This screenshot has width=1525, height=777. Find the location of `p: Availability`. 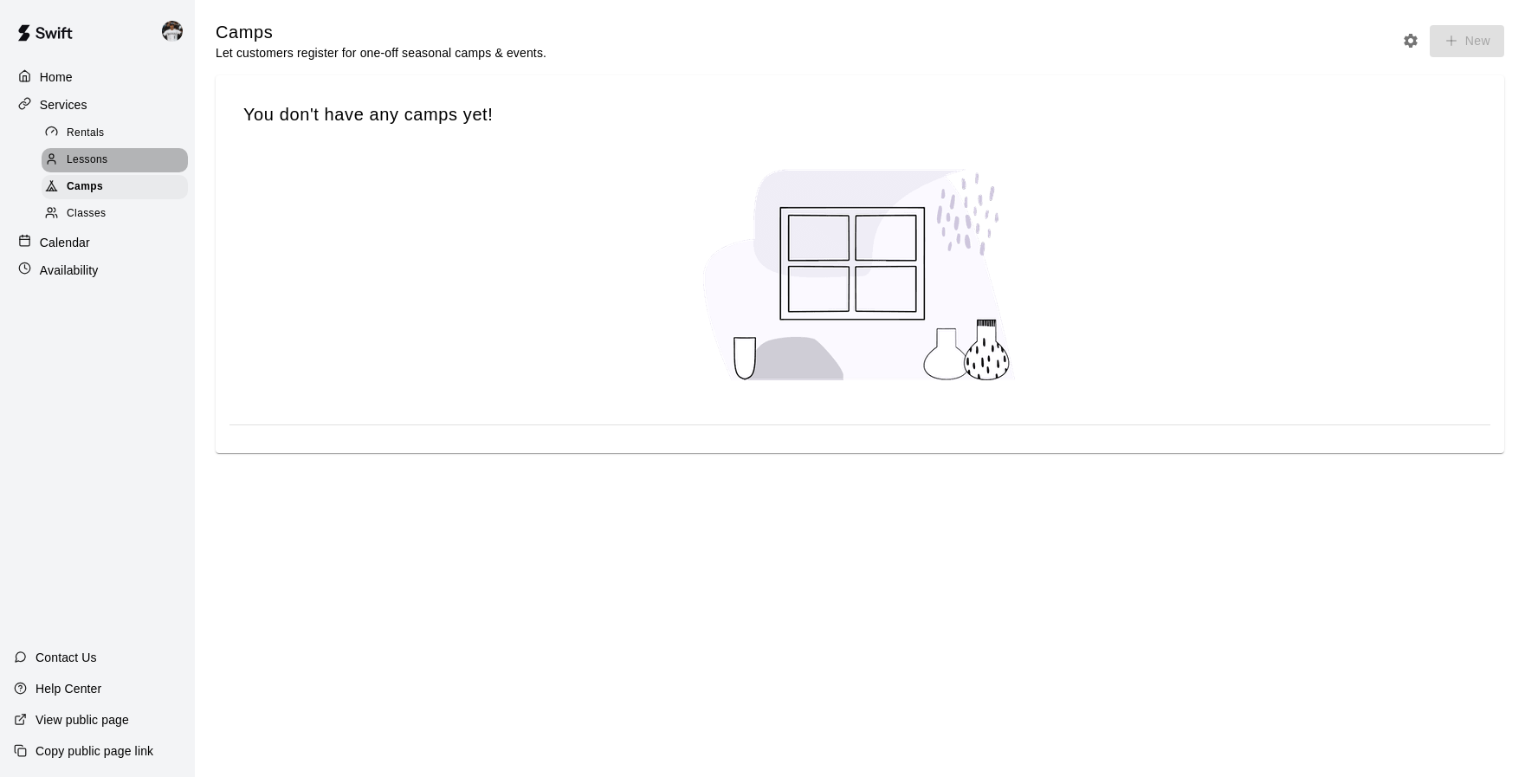

p: Availability is located at coordinates (69, 270).